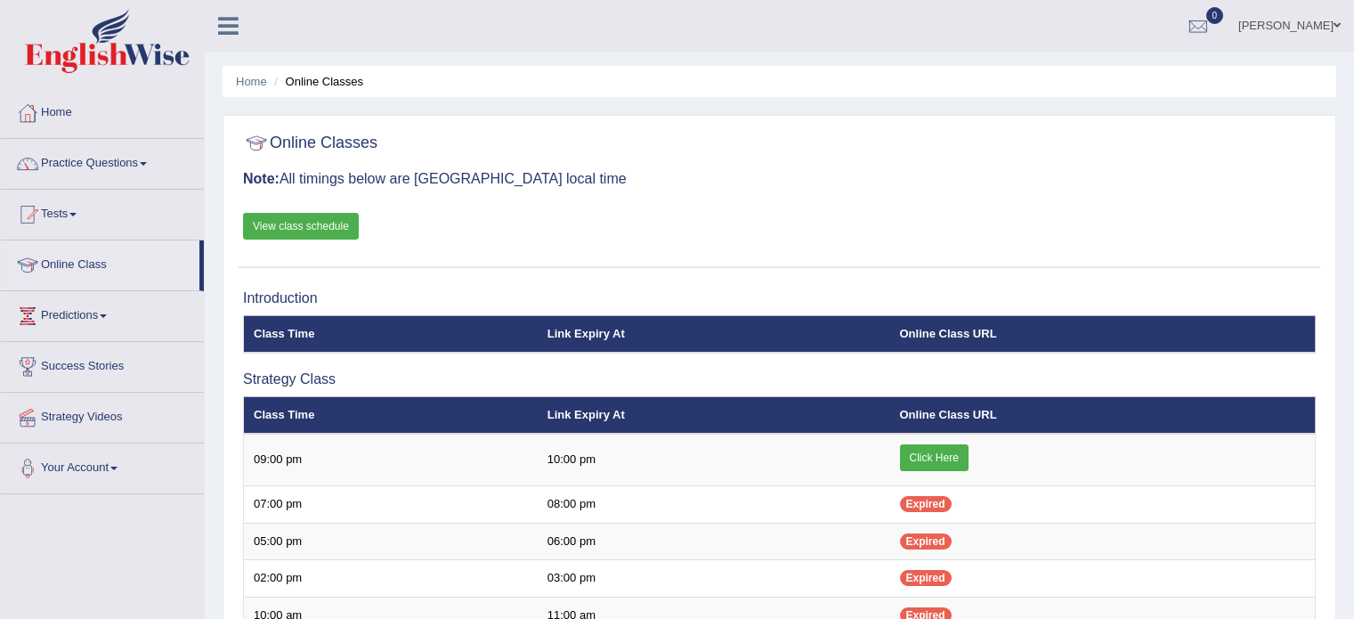 This screenshot has height=619, width=1354. What do you see at coordinates (102, 161) in the screenshot?
I see `a: Practice Questions` at bounding box center [102, 161].